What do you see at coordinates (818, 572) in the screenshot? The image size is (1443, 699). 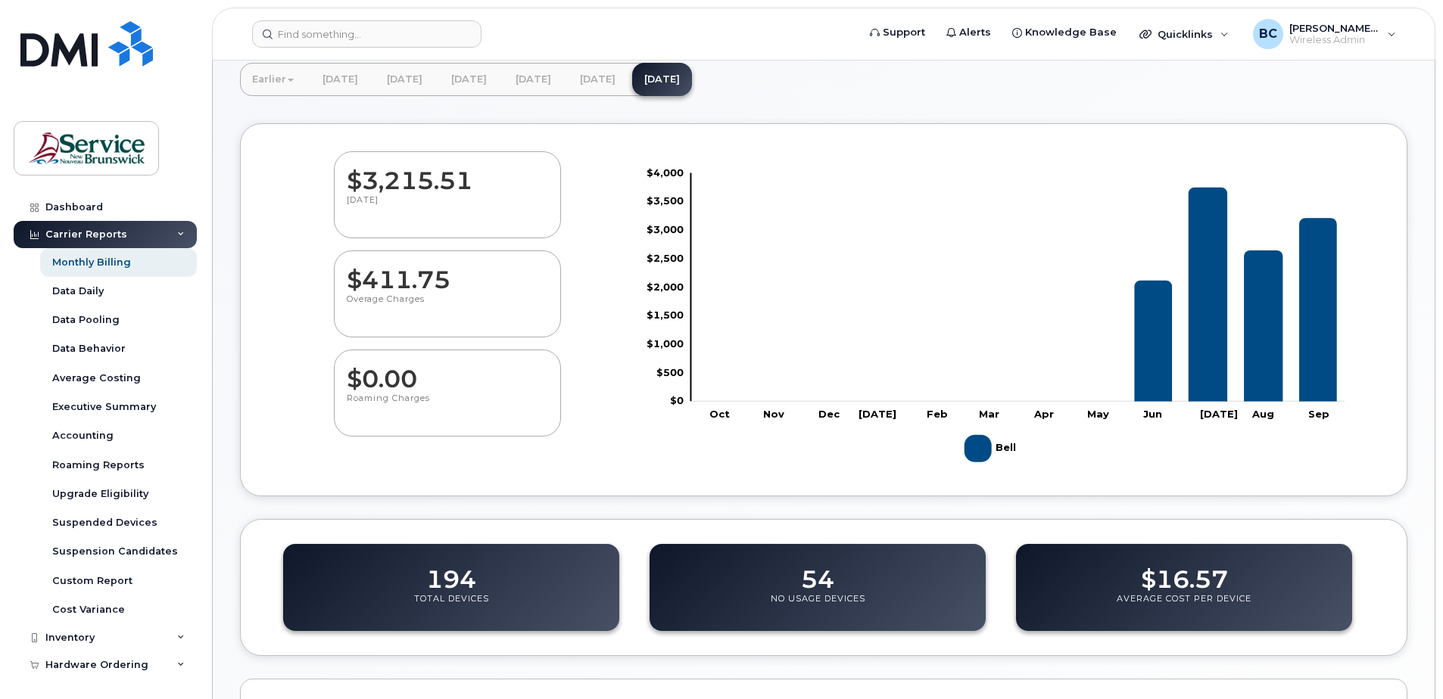 I see `dd: 54` at bounding box center [818, 572].